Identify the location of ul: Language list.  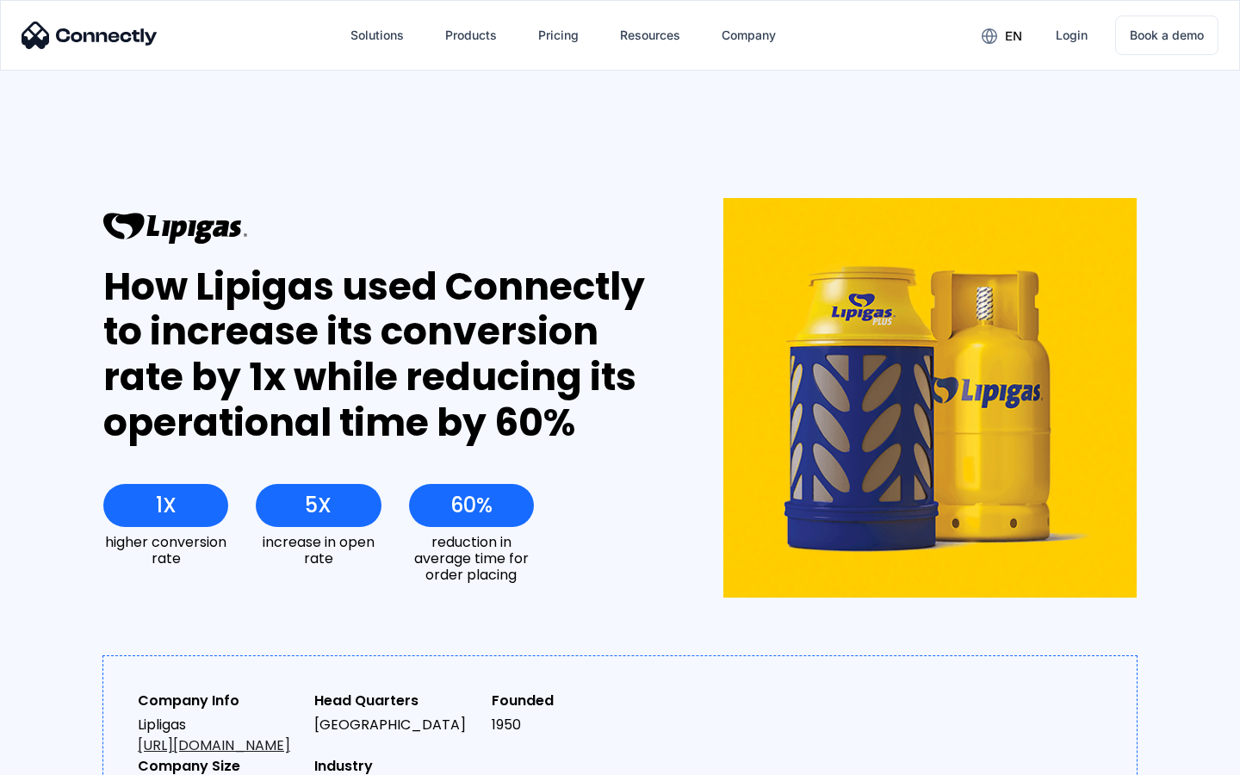
(69, 757).